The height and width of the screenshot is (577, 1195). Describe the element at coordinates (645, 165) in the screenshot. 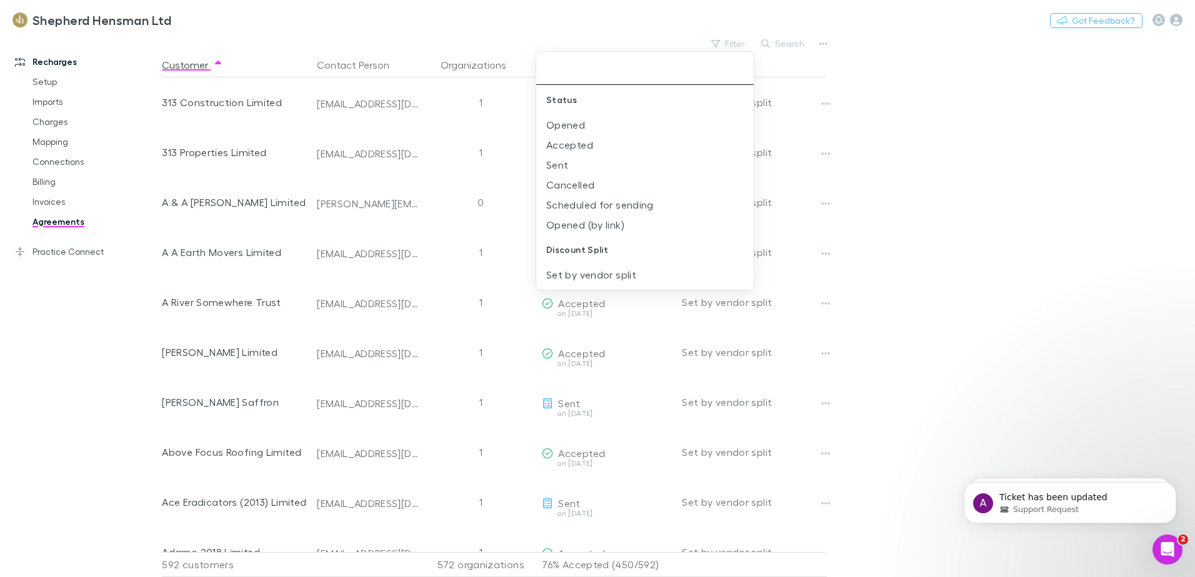

I see `li: Sent` at that location.